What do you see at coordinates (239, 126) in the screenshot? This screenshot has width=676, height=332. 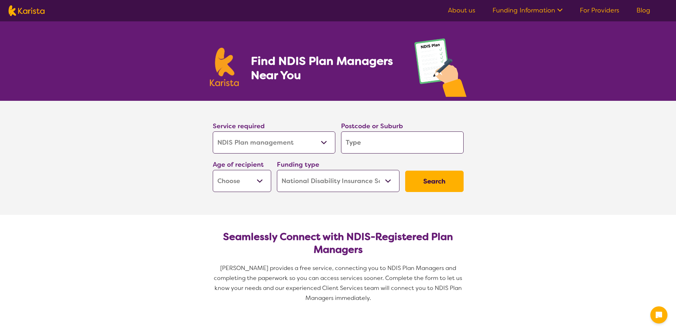 I see `label: Service required` at bounding box center [239, 126].